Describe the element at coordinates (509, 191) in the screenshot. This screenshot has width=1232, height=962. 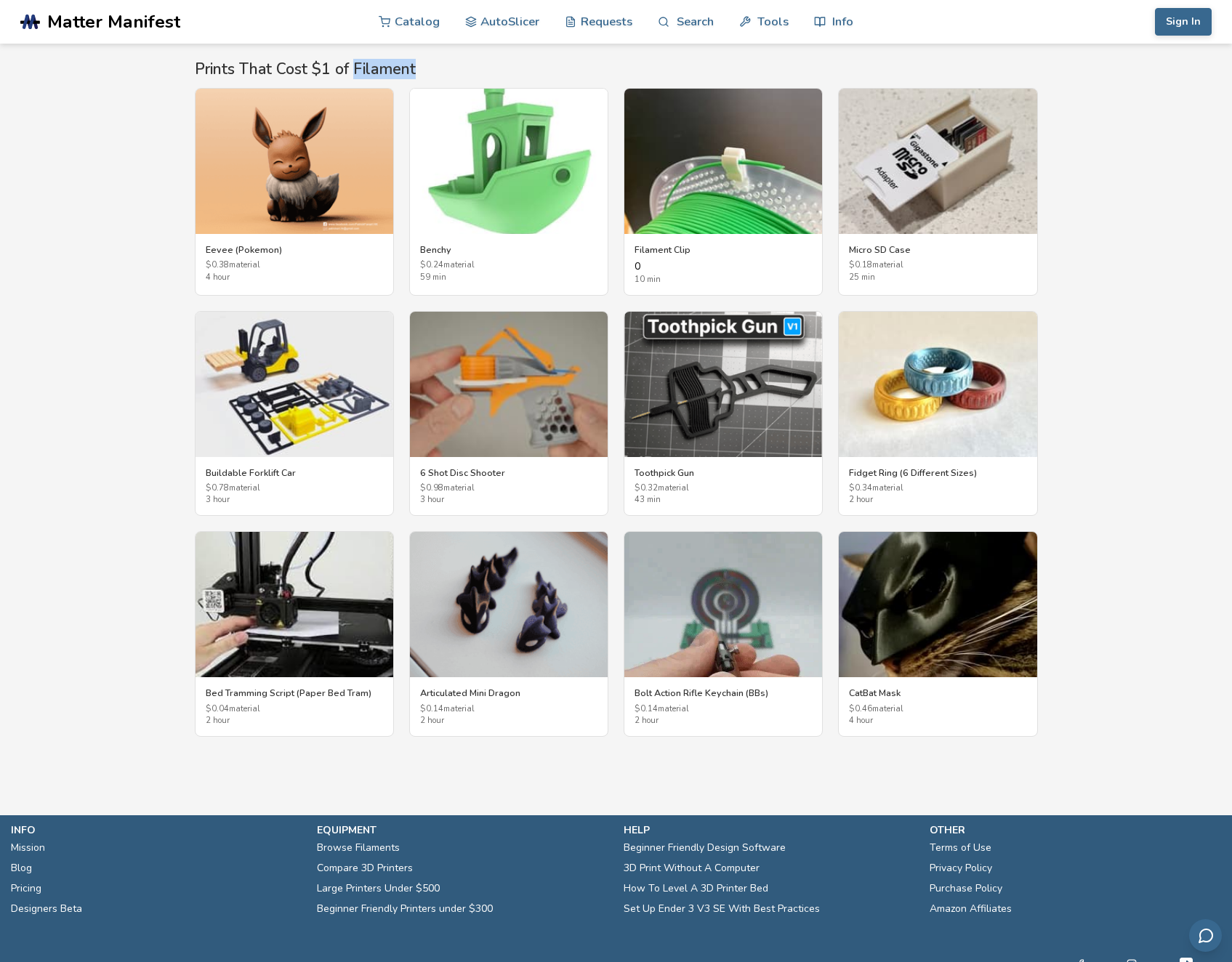
I see `a: BenchyBenchy$0.24material59 min` at that location.